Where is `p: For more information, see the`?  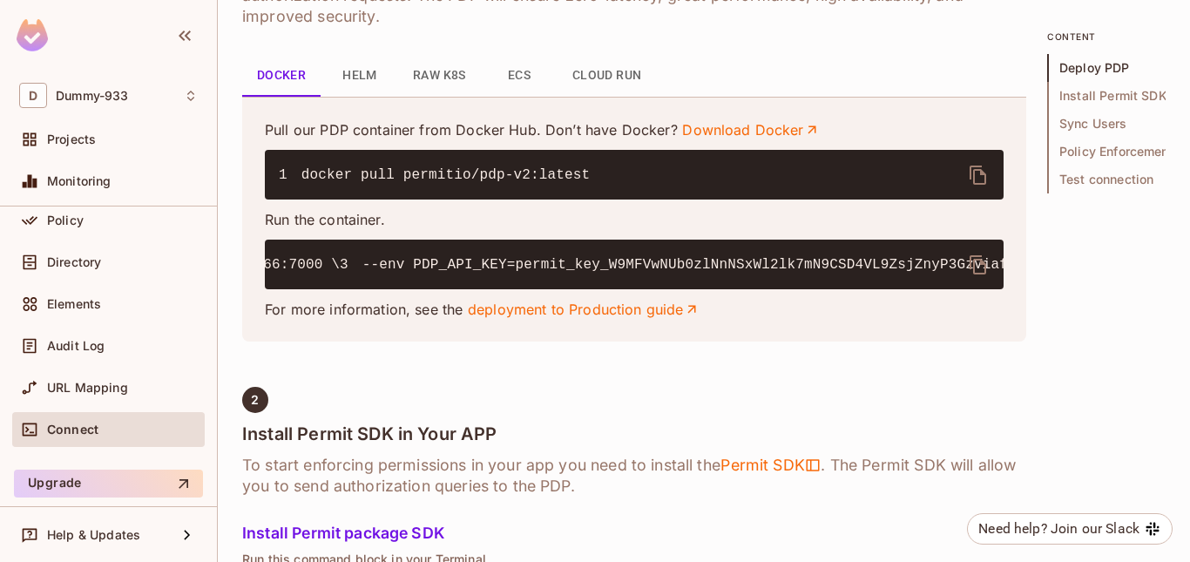 p: For more information, see the is located at coordinates (634, 309).